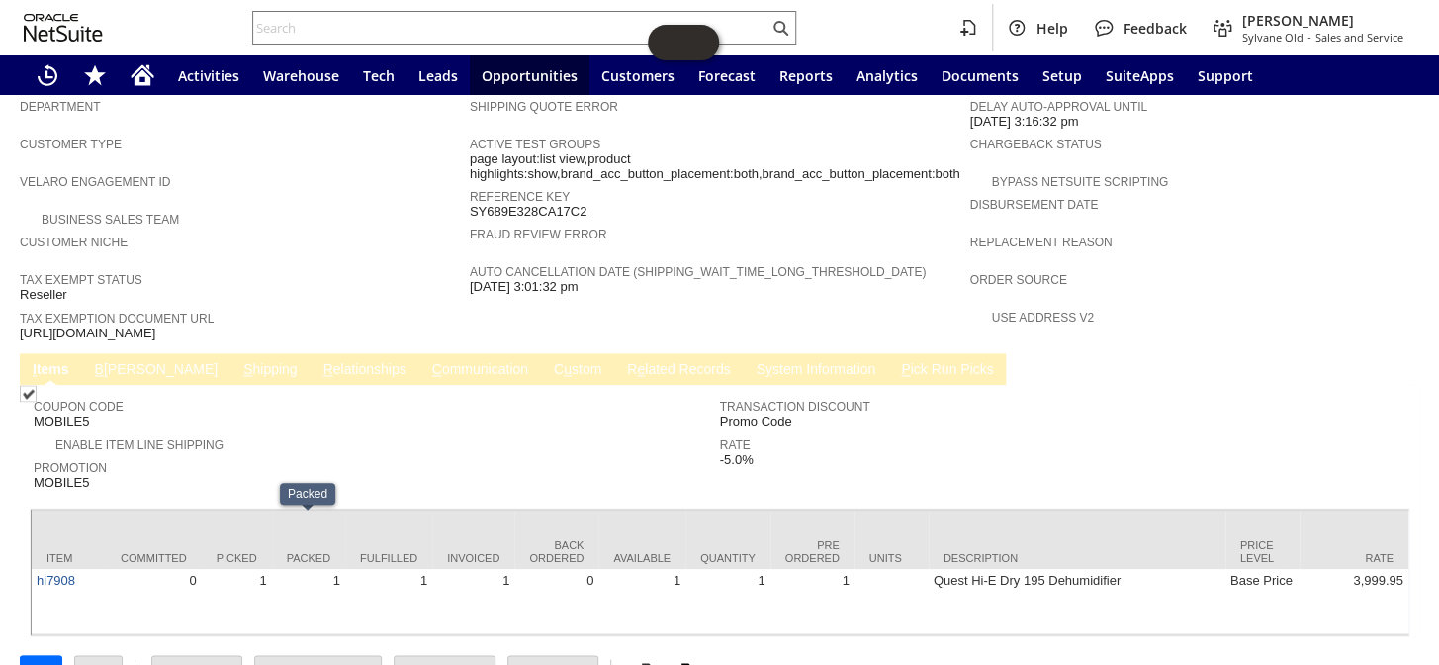  What do you see at coordinates (50, 370) in the screenshot?
I see `a: Items` at bounding box center [50, 370].